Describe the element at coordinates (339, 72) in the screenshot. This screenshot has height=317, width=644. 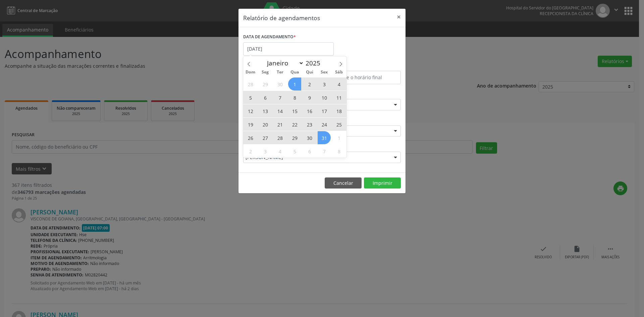
I see `span: Sáb` at that location.